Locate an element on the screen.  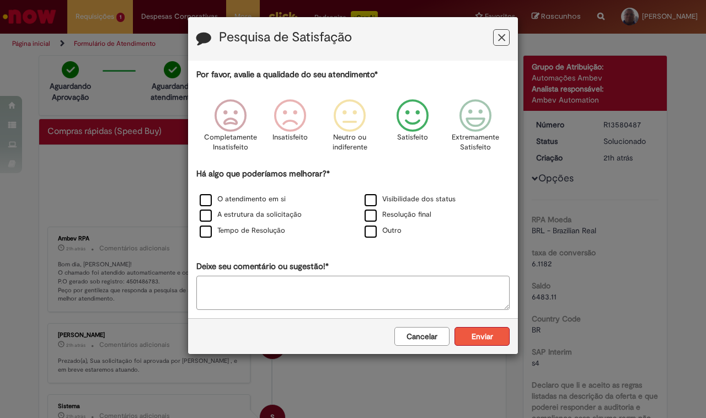
label: Tempo de Resolução is located at coordinates (242, 231).